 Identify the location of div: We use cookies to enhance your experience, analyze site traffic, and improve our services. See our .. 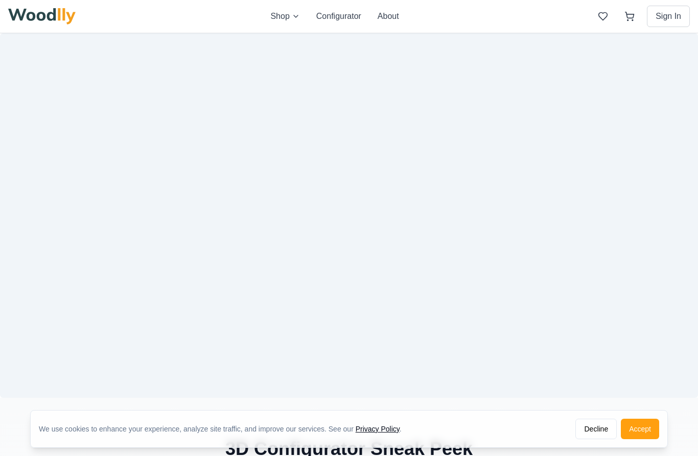
(224, 429).